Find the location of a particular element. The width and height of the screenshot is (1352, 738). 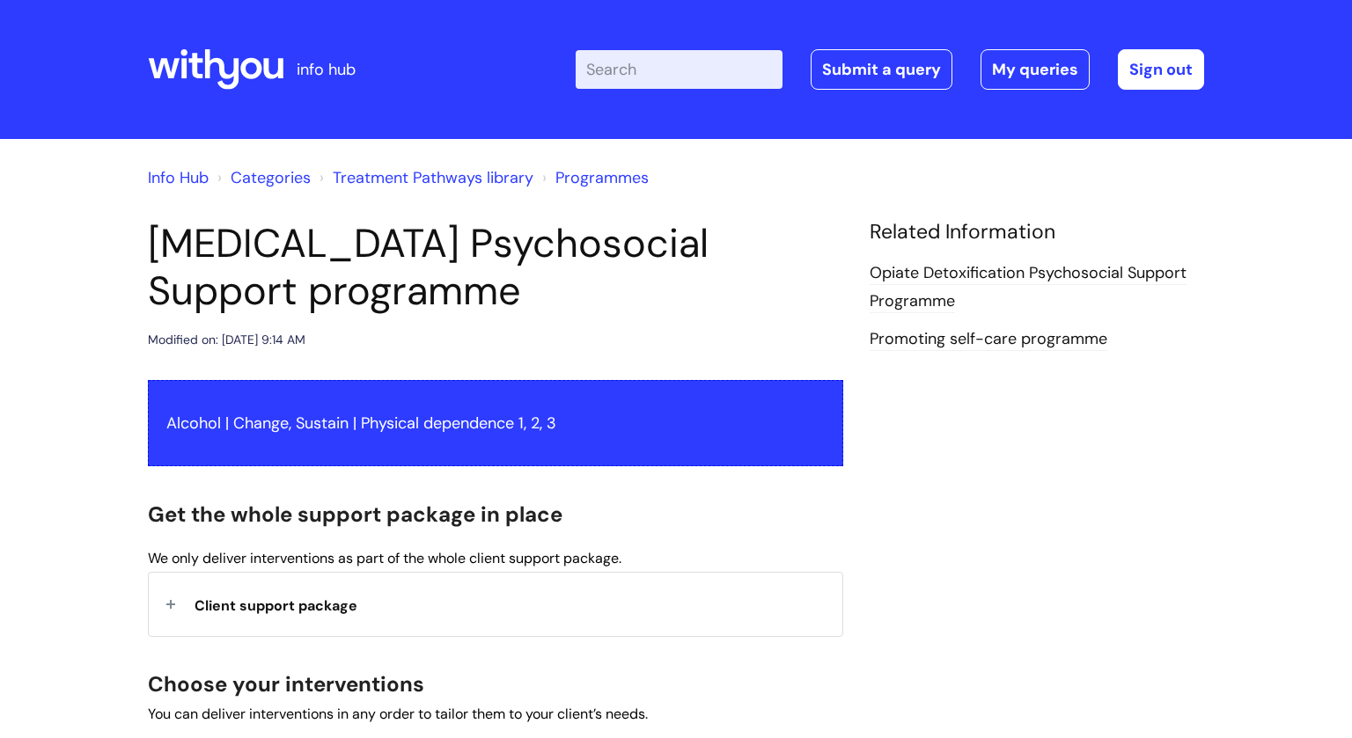

a: Submit a query is located at coordinates (881, 70).